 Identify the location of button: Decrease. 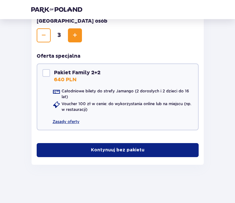
(44, 35).